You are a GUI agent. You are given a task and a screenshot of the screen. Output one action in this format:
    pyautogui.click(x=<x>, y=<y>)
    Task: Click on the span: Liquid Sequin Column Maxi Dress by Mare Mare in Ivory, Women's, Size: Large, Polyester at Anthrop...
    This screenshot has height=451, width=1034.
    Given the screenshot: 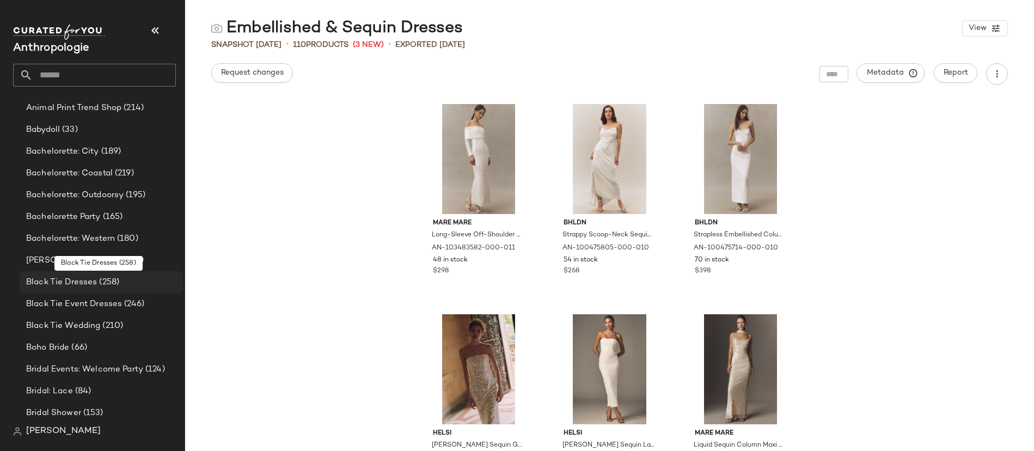 What is the action you would take?
    pyautogui.click(x=740, y=446)
    